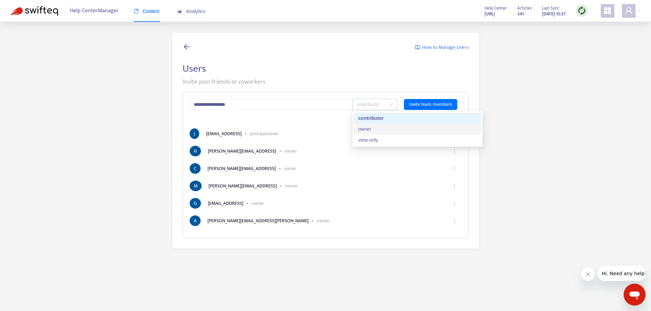 This screenshot has height=311, width=651. What do you see at coordinates (264, 134) in the screenshot?
I see `p: principal owner` at bounding box center [264, 134].